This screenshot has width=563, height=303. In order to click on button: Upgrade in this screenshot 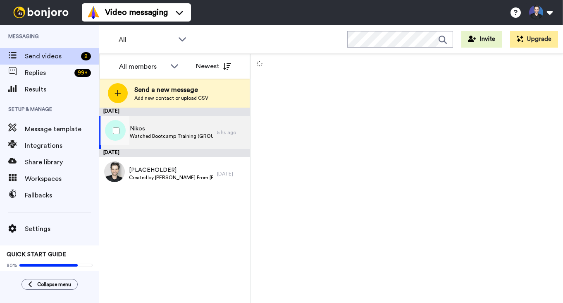, I will do `click(534, 39)`.